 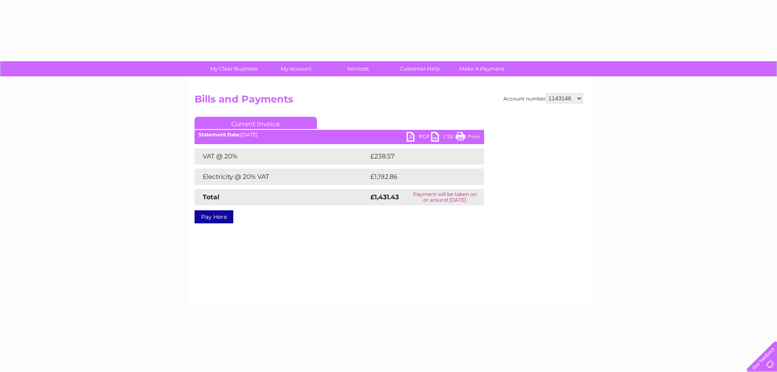 What do you see at coordinates (282, 177) in the screenshot?
I see `td: Electricity @ 20% VAT` at bounding box center [282, 177].